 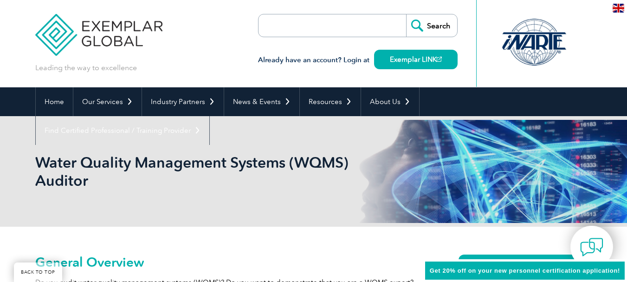 What do you see at coordinates (526, 264) in the screenshot?
I see `a: CERTIFICATION FEE CALCULATOR` at bounding box center [526, 264].